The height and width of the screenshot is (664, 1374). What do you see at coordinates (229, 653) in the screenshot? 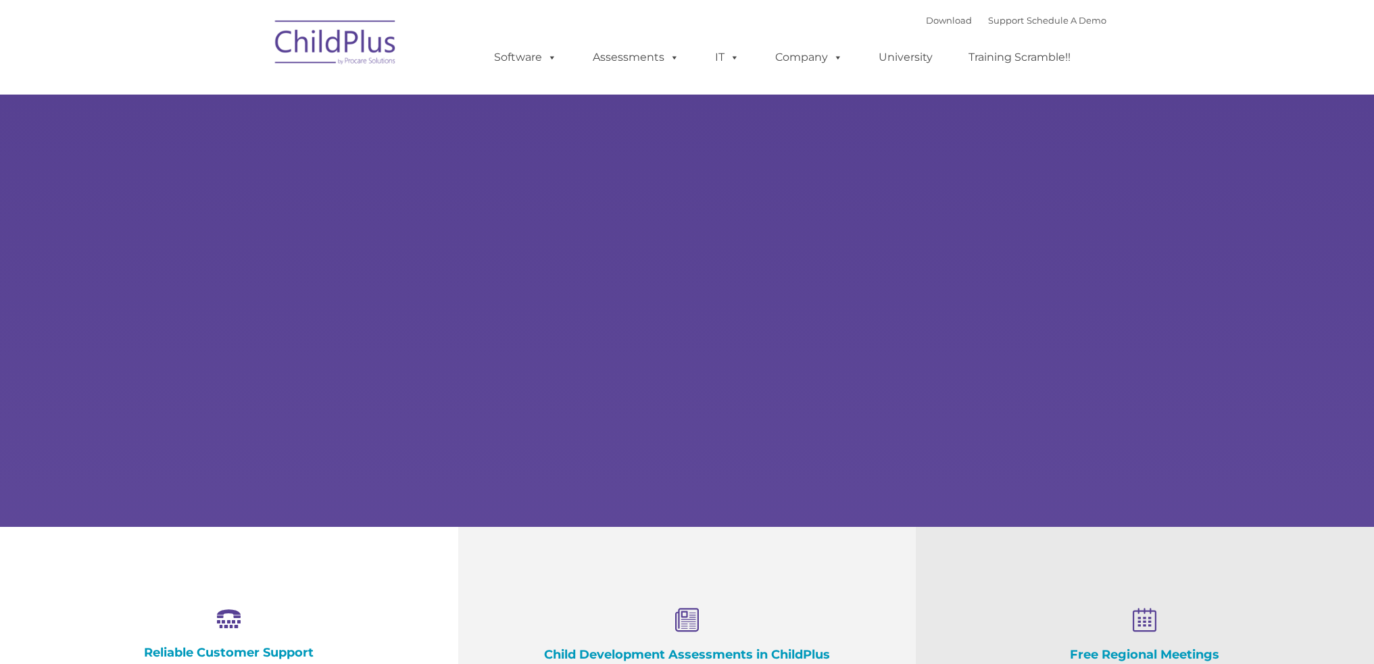
I see `h4: Reliable Customer Support` at bounding box center [229, 653].